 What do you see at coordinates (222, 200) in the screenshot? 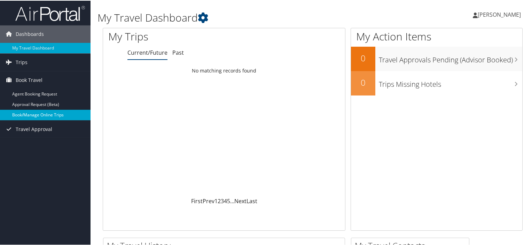
I see `a: 3` at bounding box center [222, 200].